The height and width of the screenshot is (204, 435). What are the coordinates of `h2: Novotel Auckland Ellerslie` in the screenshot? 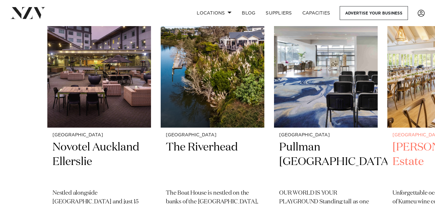 It's located at (99, 162).